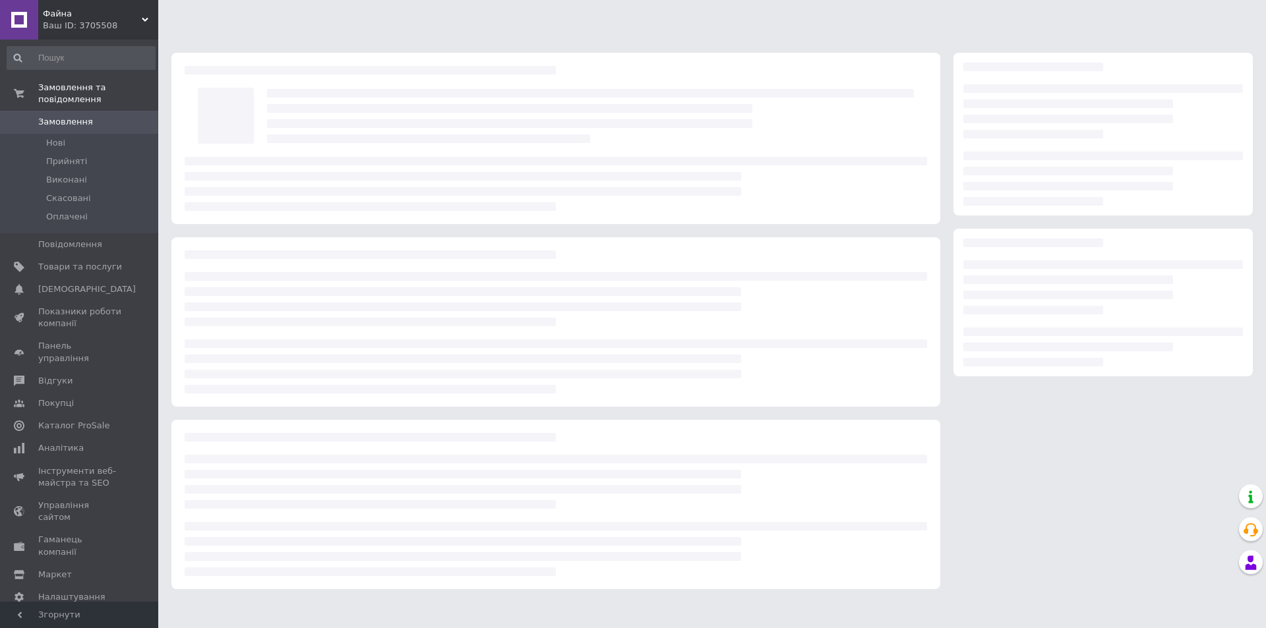 The width and height of the screenshot is (1266, 628). Describe the element at coordinates (67, 180) in the screenshot. I see `span: Виконані` at that location.